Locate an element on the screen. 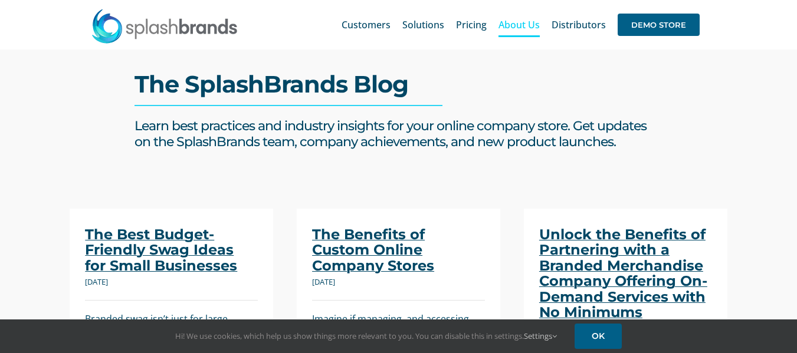 This screenshot has width=797, height=353. span: DEMO STORE is located at coordinates (658, 25).